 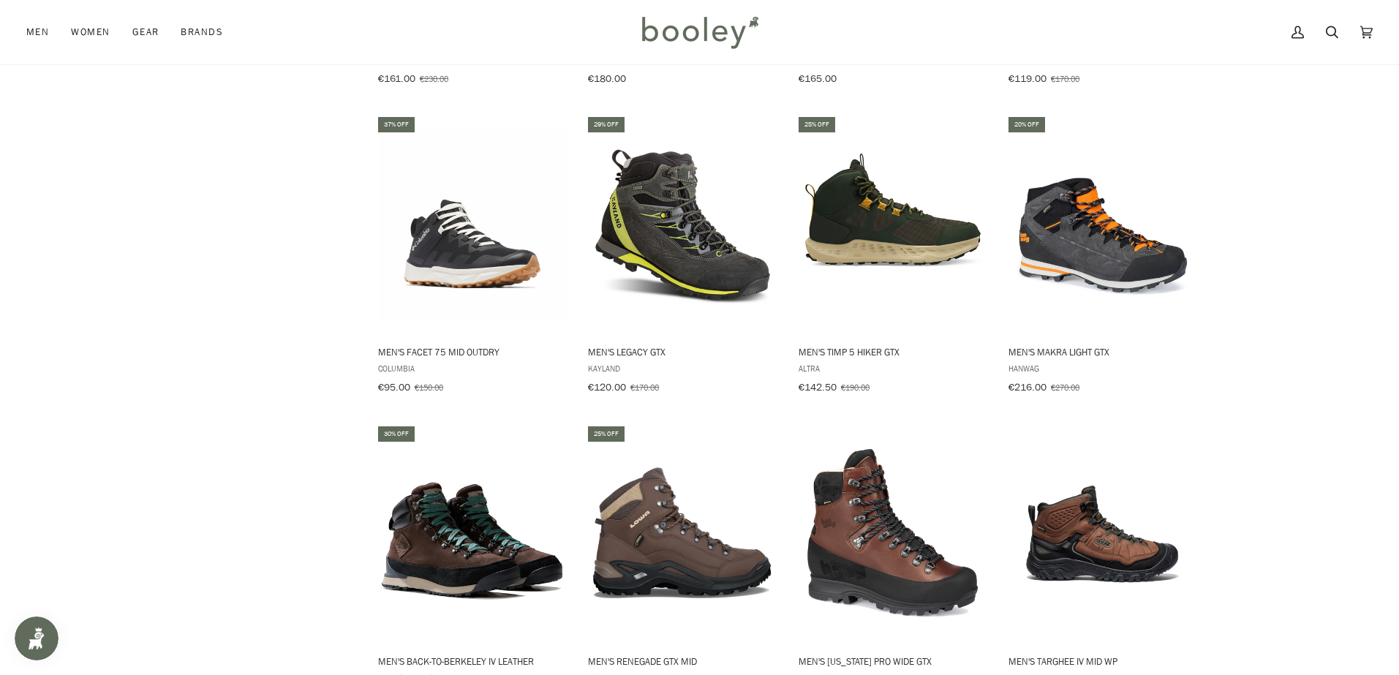 What do you see at coordinates (202, 32) in the screenshot?
I see `span: Brands` at bounding box center [202, 32].